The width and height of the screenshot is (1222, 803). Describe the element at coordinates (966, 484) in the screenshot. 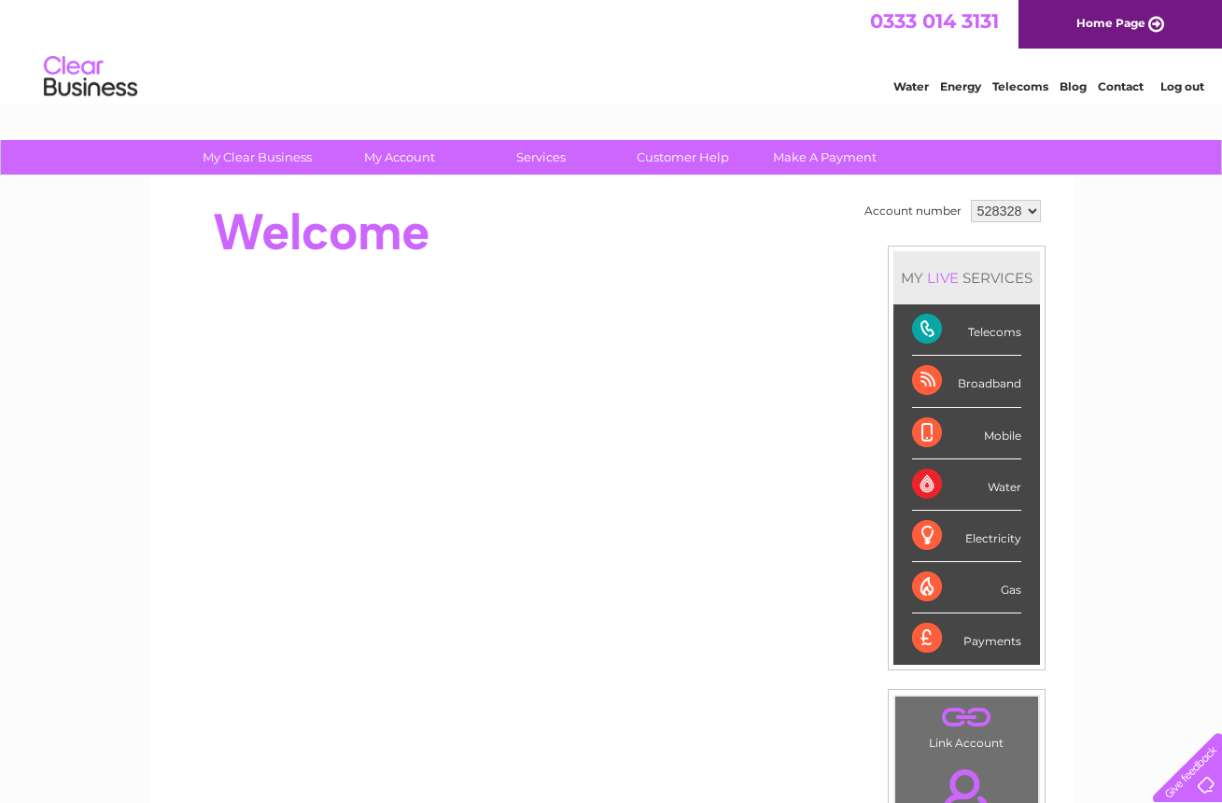

I see `div: Water` at that location.